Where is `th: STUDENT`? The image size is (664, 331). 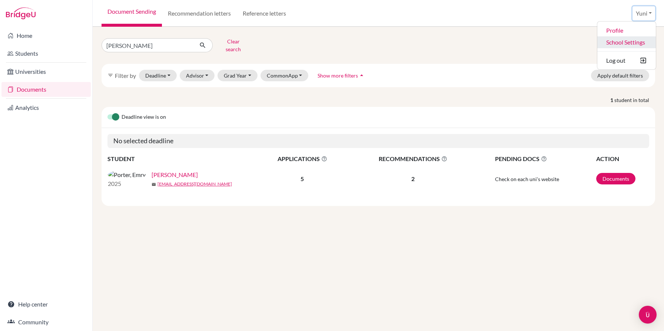 th: STUDENT is located at coordinates (182, 159).